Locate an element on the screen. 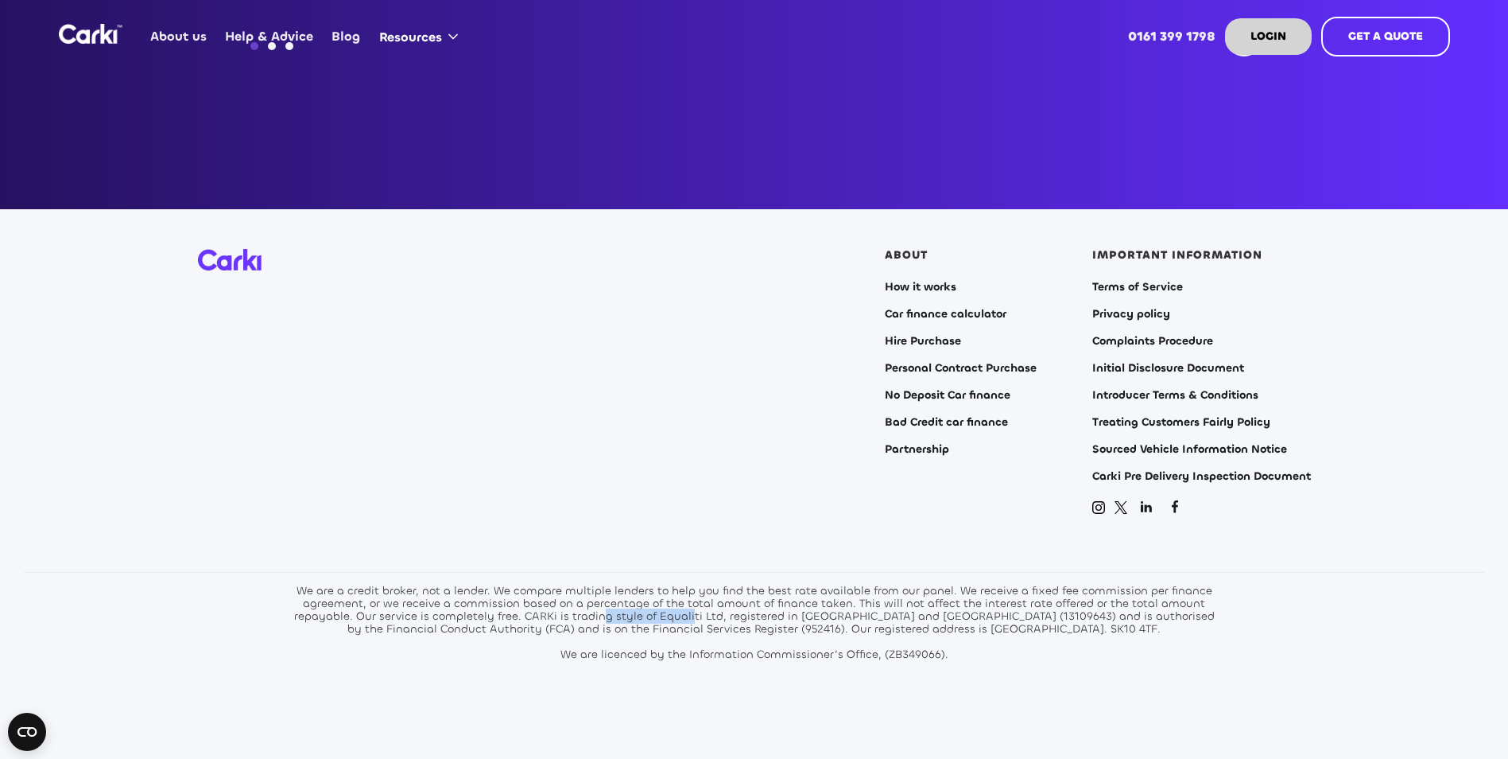 Image resolution: width=1508 pixels, height=759 pixels. a: Initial Disclosure Document is located at coordinates (1168, 368).